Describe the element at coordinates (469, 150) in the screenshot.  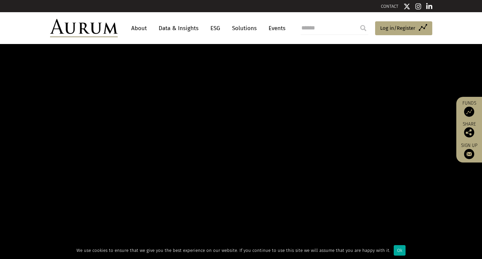
I see `a: Sign up` at that location.